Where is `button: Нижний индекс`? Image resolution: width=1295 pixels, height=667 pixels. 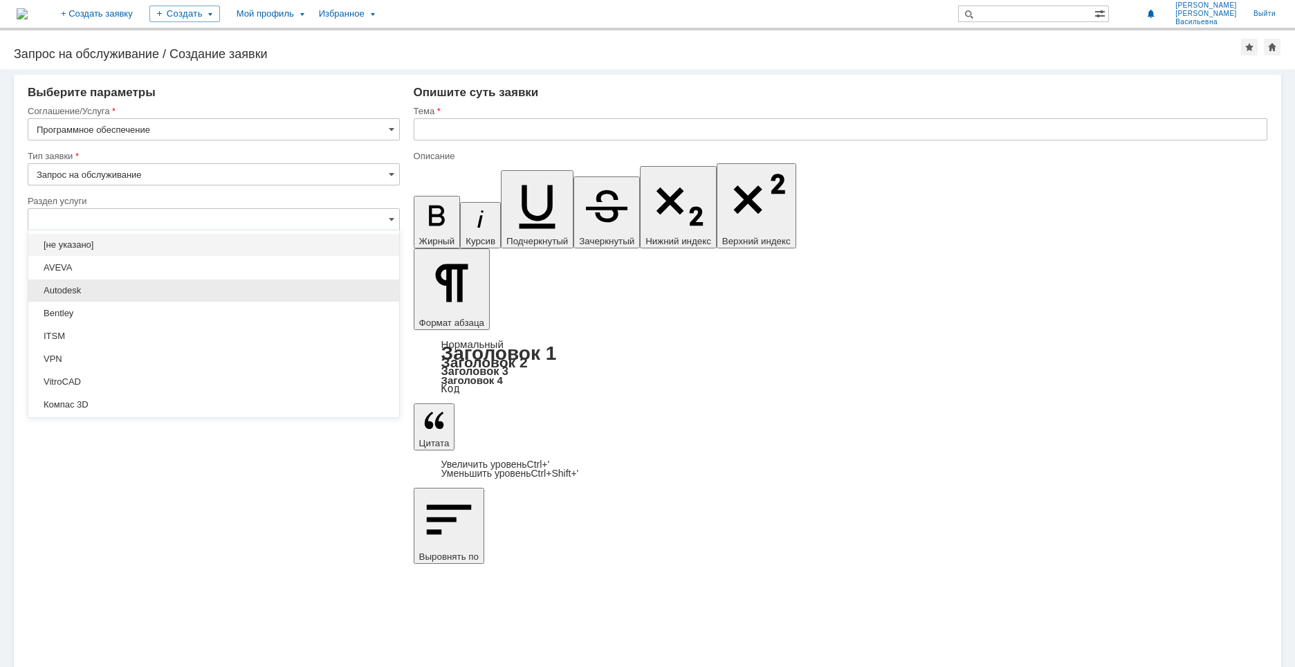
button: Нижний индекс is located at coordinates (678, 207).